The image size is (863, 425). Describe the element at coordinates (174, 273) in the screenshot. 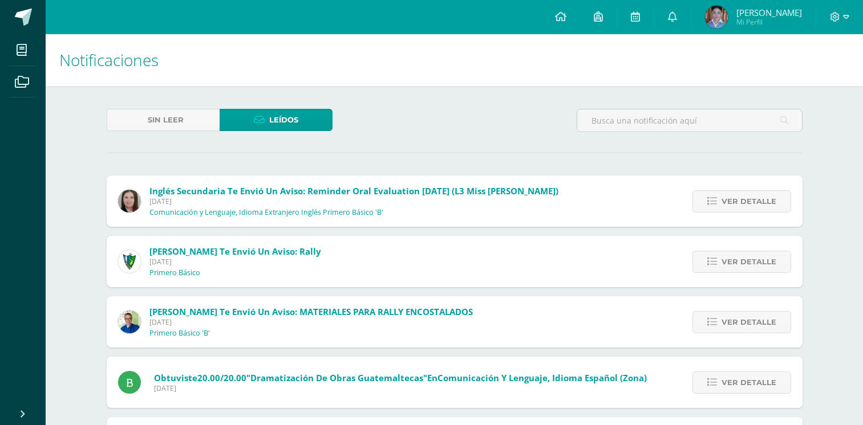

I see `p: Primero Básico` at that location.